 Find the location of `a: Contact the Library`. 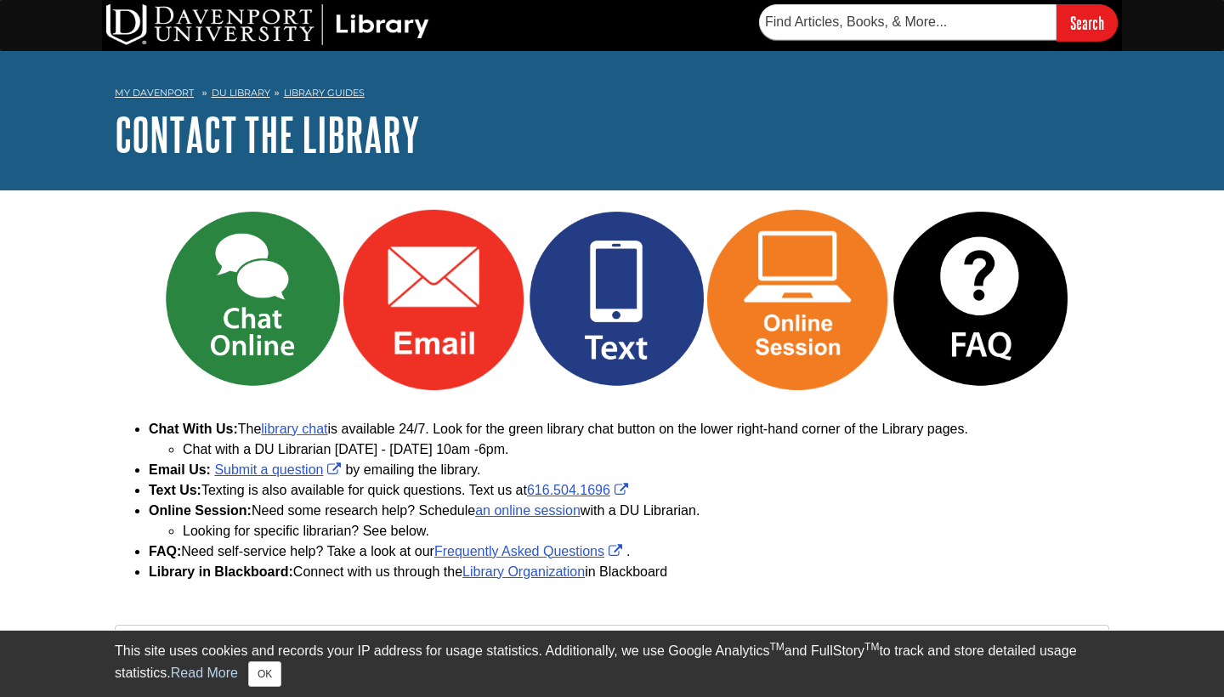

a: Contact the Library is located at coordinates (267, 134).